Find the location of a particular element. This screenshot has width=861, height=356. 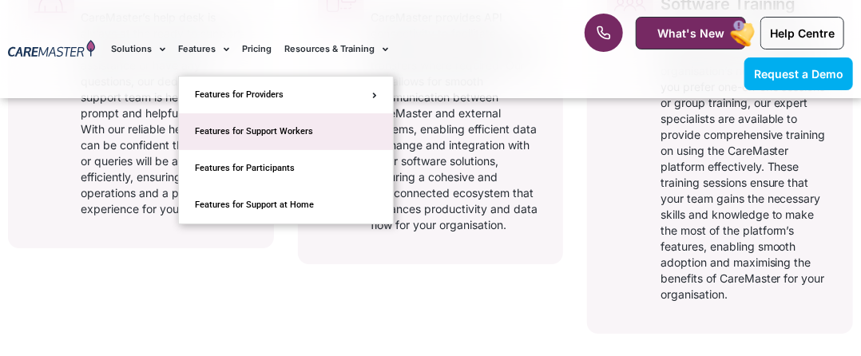

nav: Menu is located at coordinates (330, 49).